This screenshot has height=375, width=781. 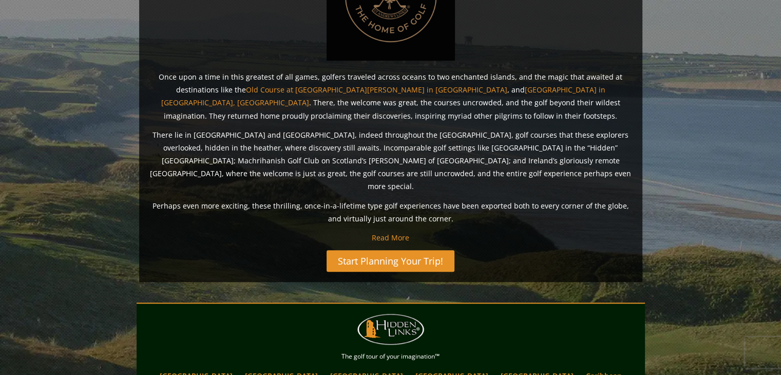 What do you see at coordinates (390, 237) in the screenshot?
I see `a: Read More` at bounding box center [390, 237].